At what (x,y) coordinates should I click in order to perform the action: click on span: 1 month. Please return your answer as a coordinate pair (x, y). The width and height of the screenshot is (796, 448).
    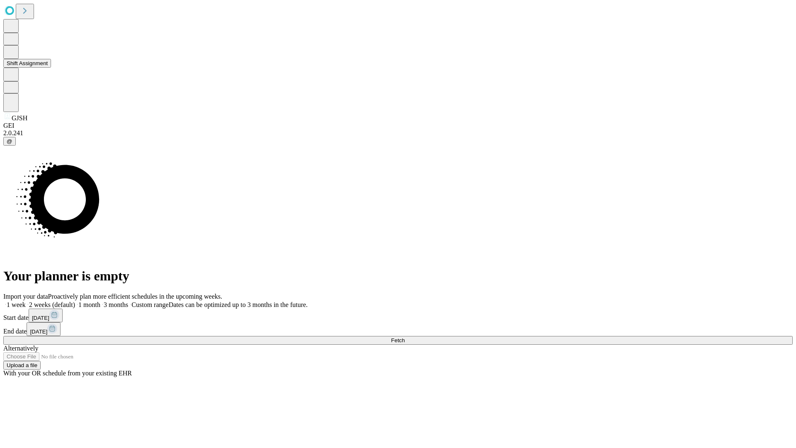
    Looking at the image, I should click on (89, 304).